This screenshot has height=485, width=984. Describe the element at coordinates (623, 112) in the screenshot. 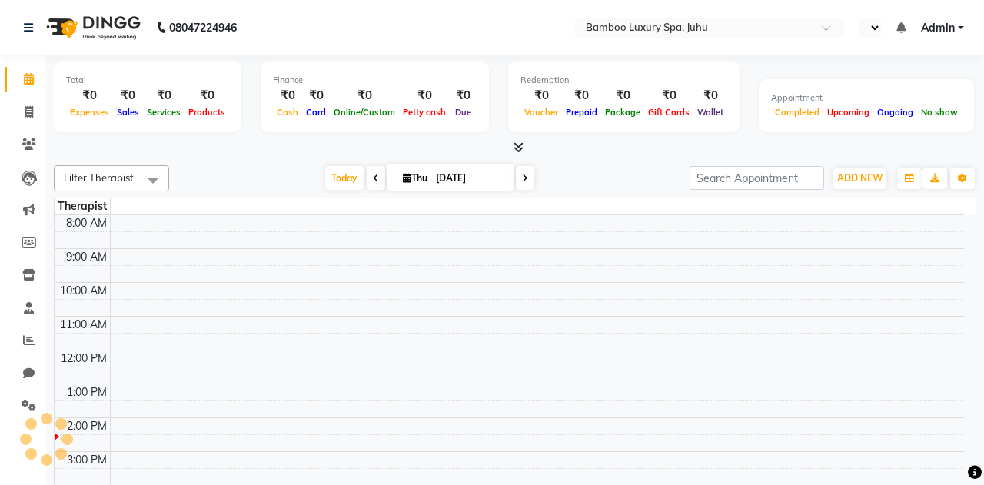

I see `span: Package` at that location.